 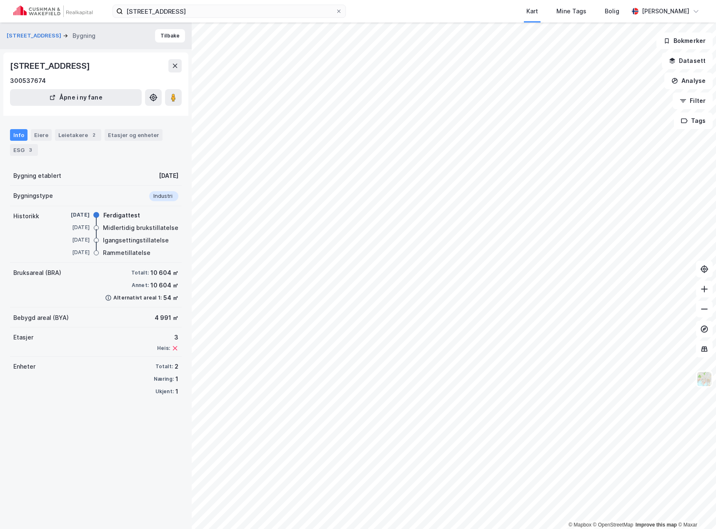 What do you see at coordinates (53, 11) in the screenshot?
I see `img: cushman-wakefield-realkapital-logo.202ea83816669bd177139c58696a8fa1.svg` at bounding box center [53, 11].